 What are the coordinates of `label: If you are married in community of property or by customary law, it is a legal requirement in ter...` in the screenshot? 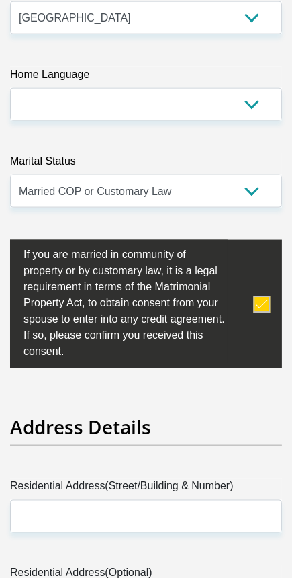 It's located at (119, 301).